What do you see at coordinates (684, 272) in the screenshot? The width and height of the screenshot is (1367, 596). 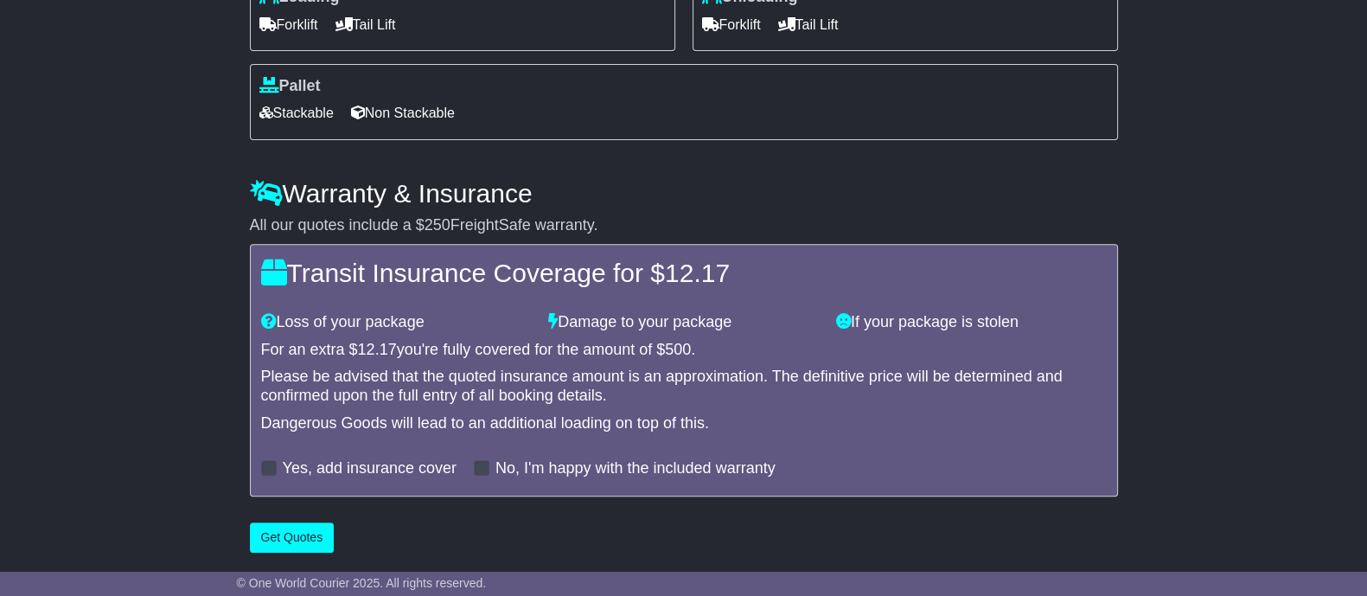 I see `h4: Transit Insurance Coverage for $` at bounding box center [684, 272].